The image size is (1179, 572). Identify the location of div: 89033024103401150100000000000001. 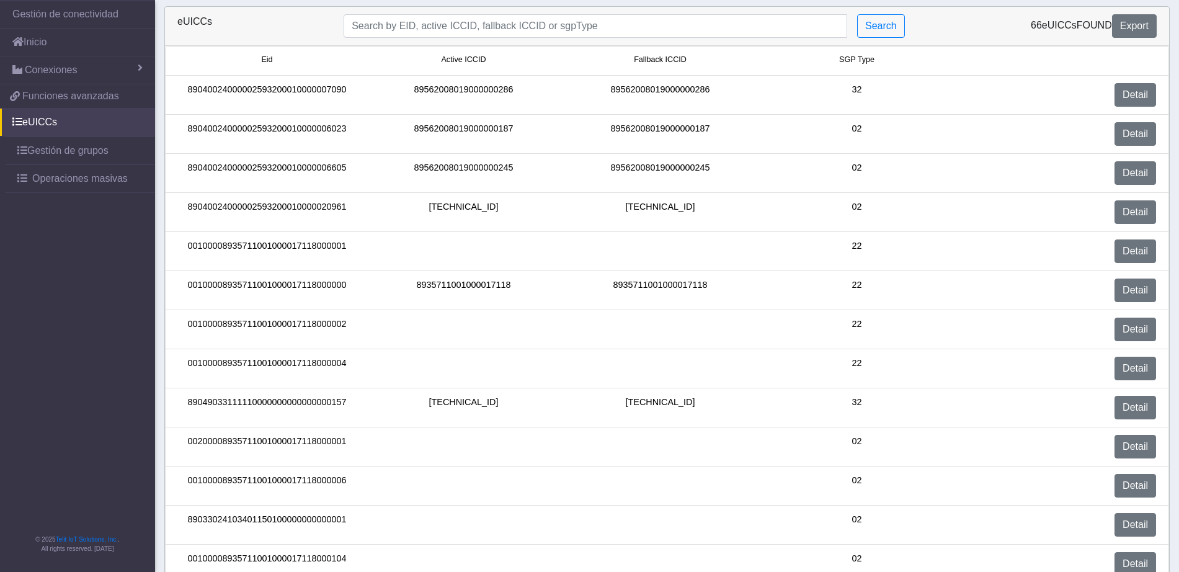
(267, 525).